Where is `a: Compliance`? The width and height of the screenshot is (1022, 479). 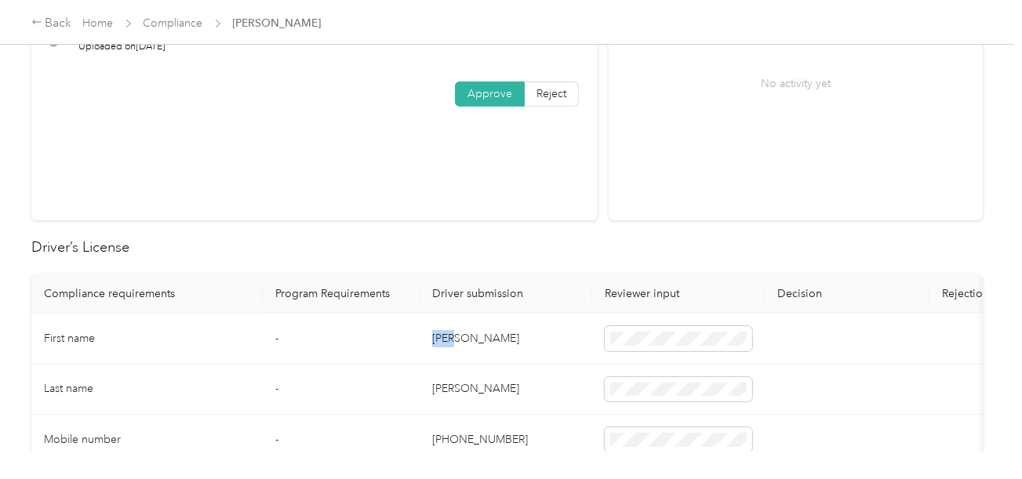
a: Compliance is located at coordinates (173, 23).